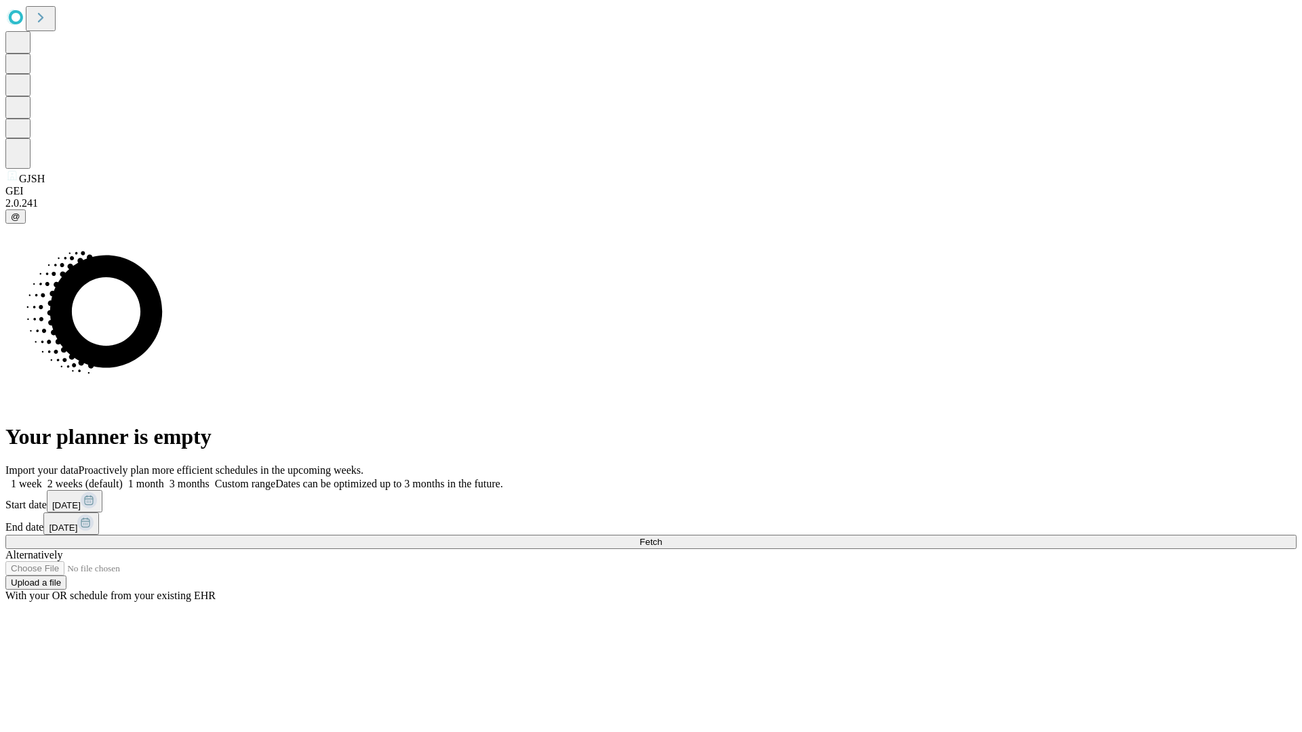 Image resolution: width=1302 pixels, height=732 pixels. Describe the element at coordinates (651, 191) in the screenshot. I see `div: GEI` at that location.